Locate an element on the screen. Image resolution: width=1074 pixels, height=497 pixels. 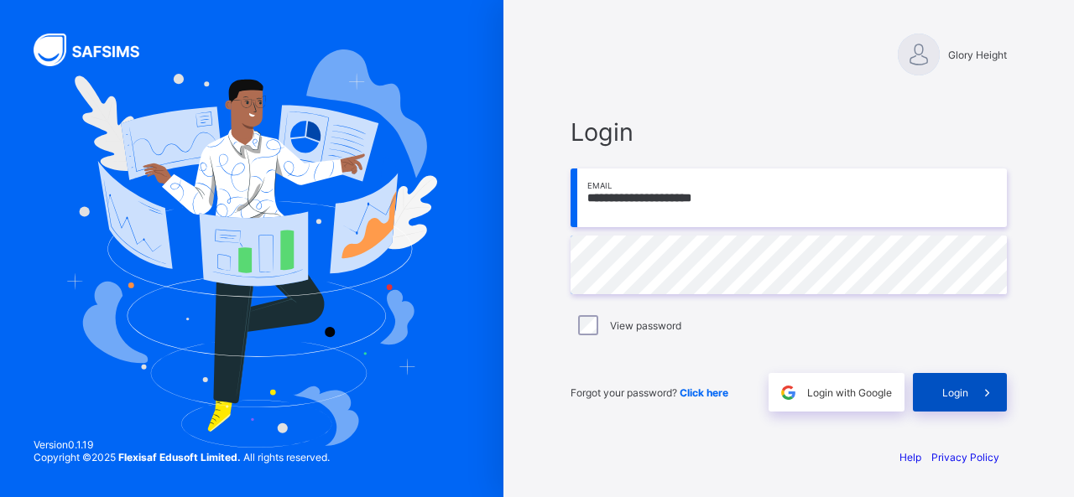
img: Hero Image is located at coordinates (251, 248).